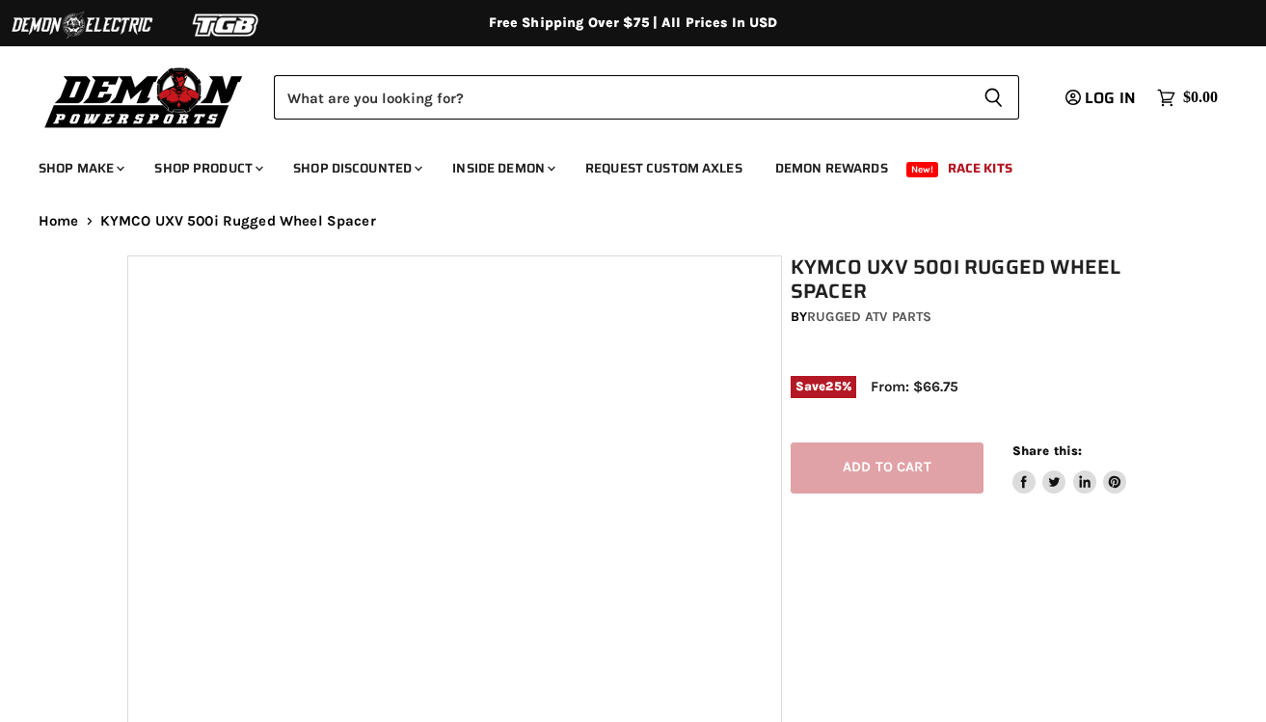  I want to click on a: Shop Discounted, so click(356, 168).